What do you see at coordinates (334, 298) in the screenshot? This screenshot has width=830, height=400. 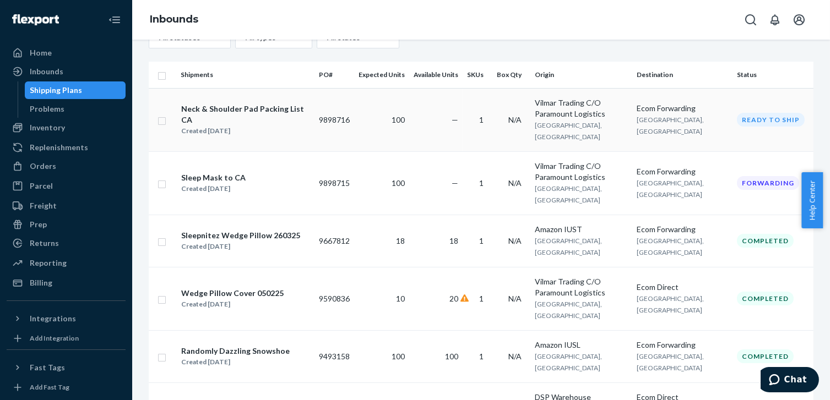 I see `td: 9590836` at bounding box center [334, 298].